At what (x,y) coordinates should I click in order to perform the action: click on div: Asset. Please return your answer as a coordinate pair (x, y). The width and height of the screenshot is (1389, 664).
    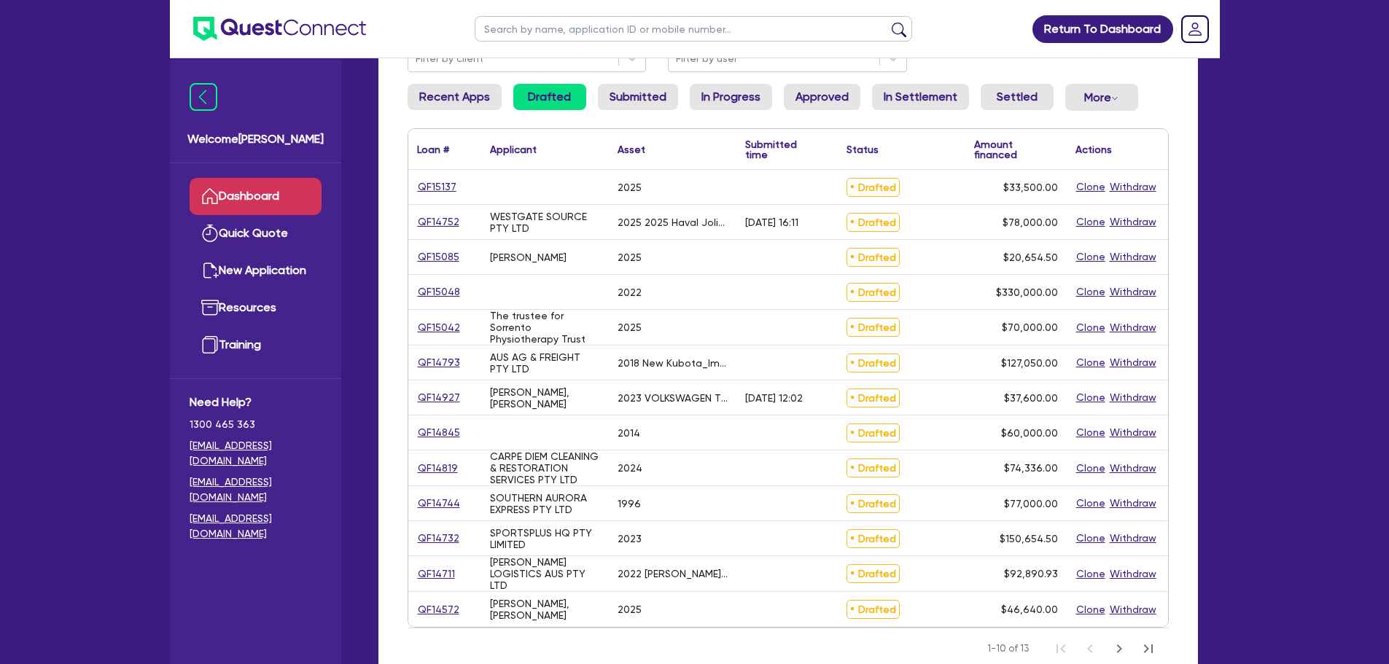
    Looking at the image, I should click on (631, 149).